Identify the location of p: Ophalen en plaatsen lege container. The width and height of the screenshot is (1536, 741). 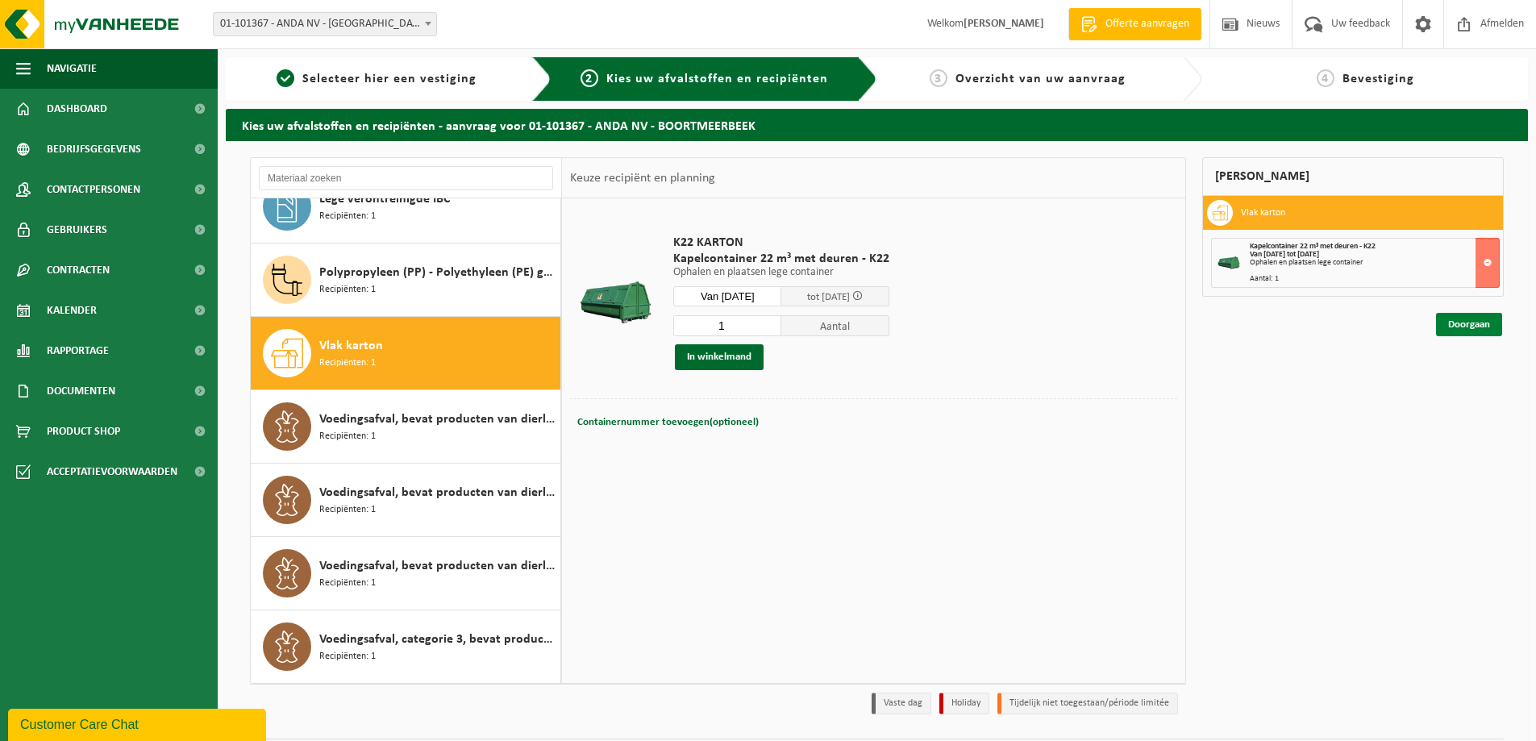
(782, 273).